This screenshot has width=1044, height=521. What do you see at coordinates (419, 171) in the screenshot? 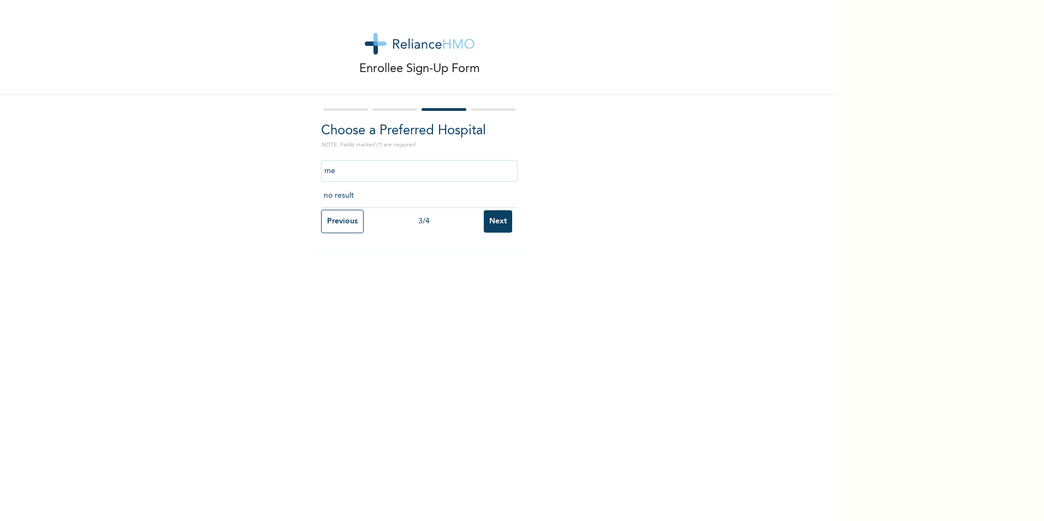
I see `input: Search by name, address or governorate` at bounding box center [419, 171].